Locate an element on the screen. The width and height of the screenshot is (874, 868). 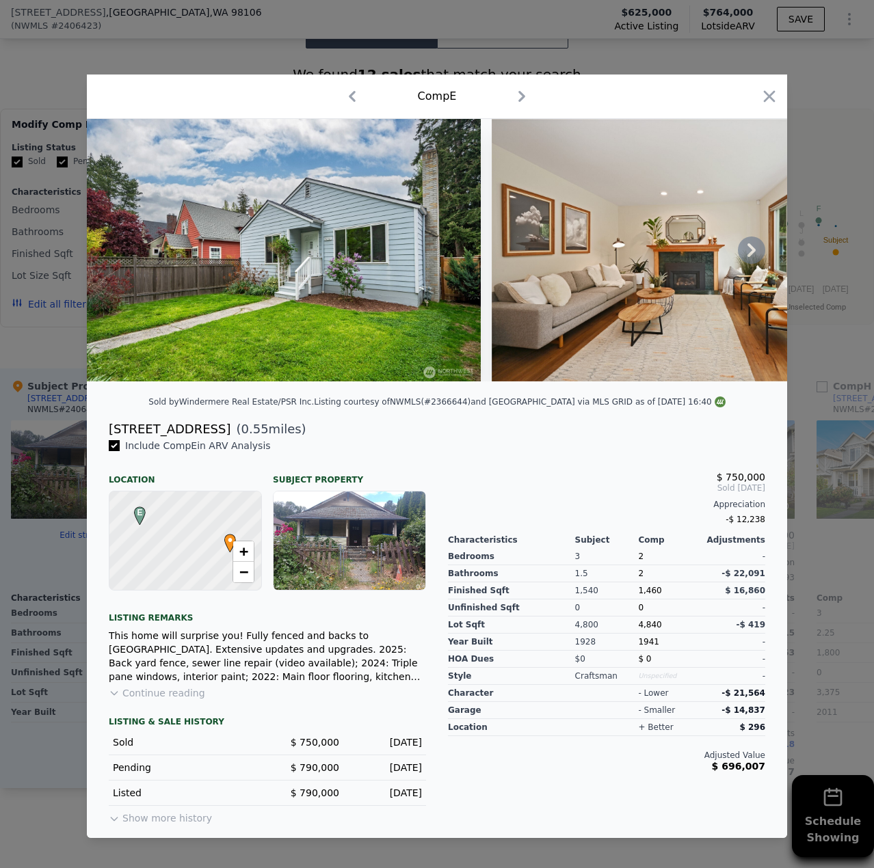
span: -$ 419 is located at coordinates (750, 625).